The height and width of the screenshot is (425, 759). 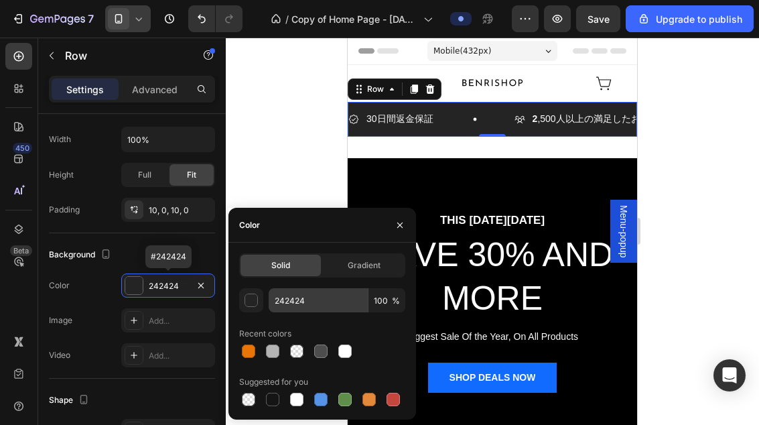 I want to click on span: Mobile ( 432 px), so click(x=115, y=13).